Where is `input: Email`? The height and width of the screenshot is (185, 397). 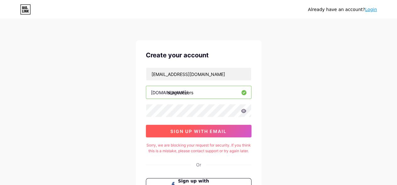 input: Email is located at coordinates (199, 74).